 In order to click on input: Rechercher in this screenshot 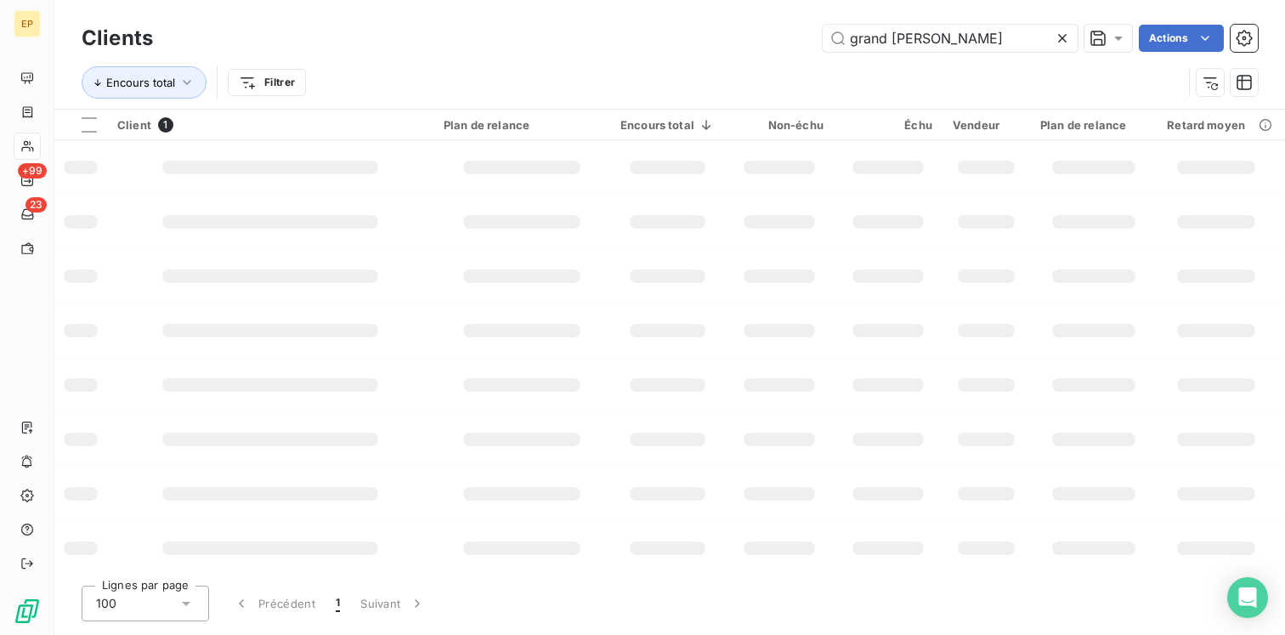, I will do `click(950, 38)`.